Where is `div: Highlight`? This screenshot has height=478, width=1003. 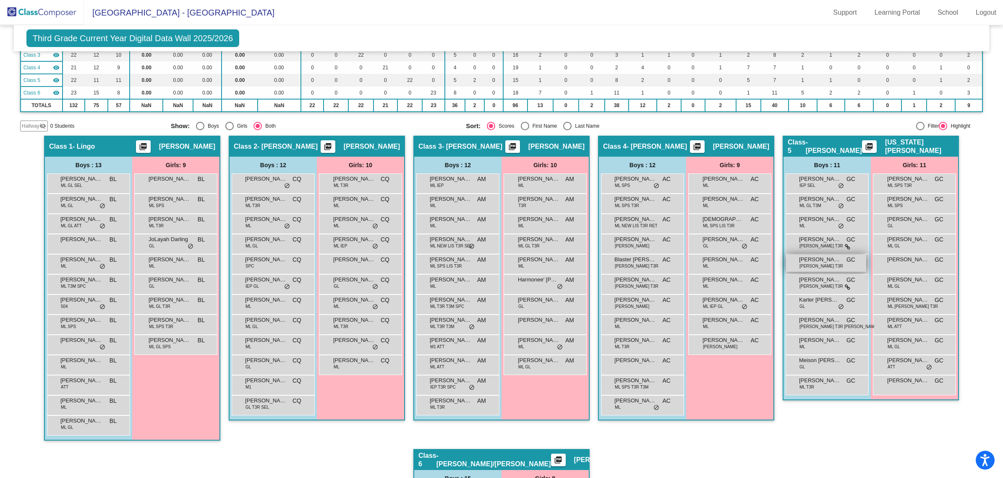
div: Highlight is located at coordinates (958, 126).